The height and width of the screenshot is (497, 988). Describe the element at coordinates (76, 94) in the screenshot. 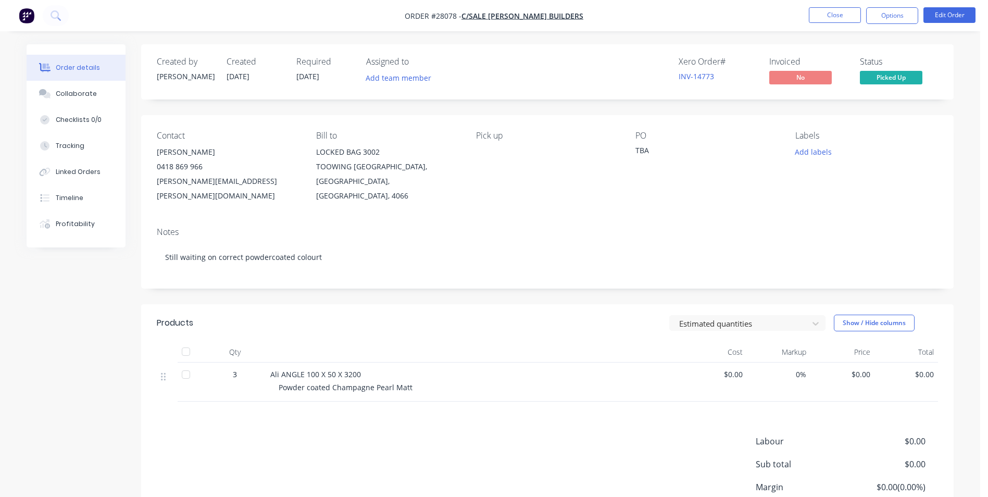

I see `div: Collaborate` at that location.